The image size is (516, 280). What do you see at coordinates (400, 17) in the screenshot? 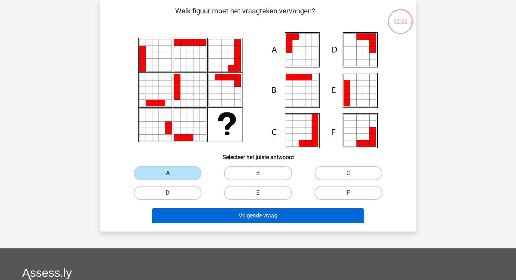
I see `div: 02:22` at bounding box center [400, 17].